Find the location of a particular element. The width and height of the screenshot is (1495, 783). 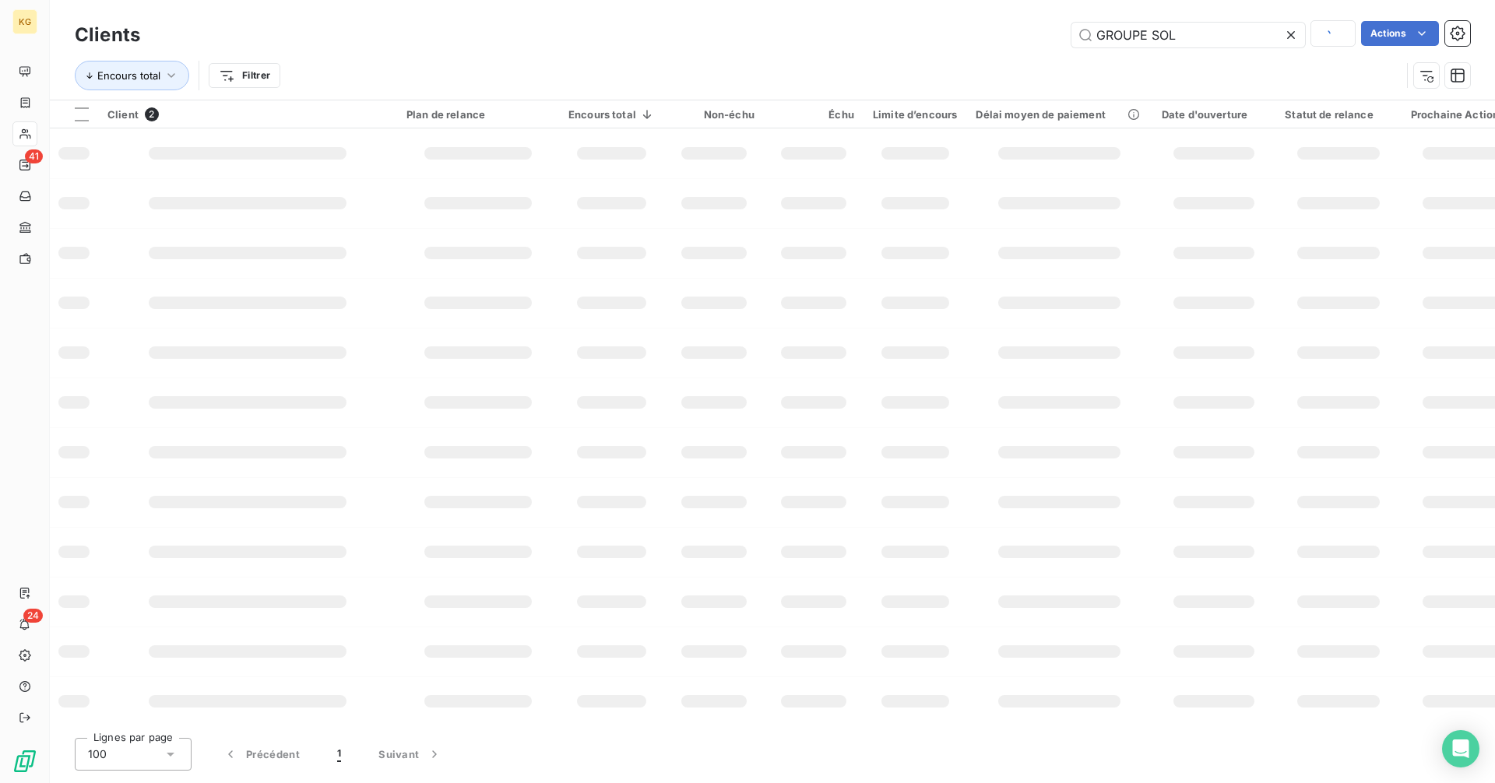

div: Statut de relance is located at coordinates (1339, 114).